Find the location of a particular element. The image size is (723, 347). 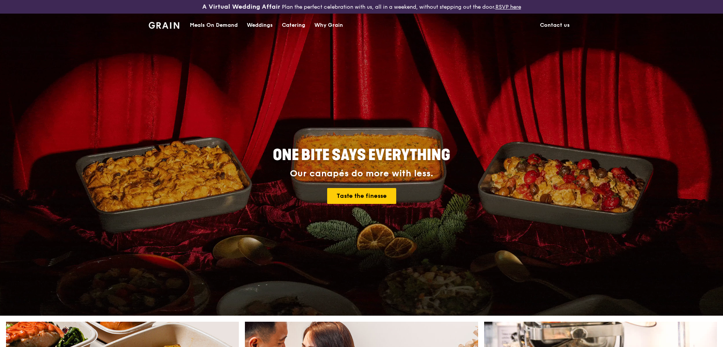

div: Catering is located at coordinates (294, 25).